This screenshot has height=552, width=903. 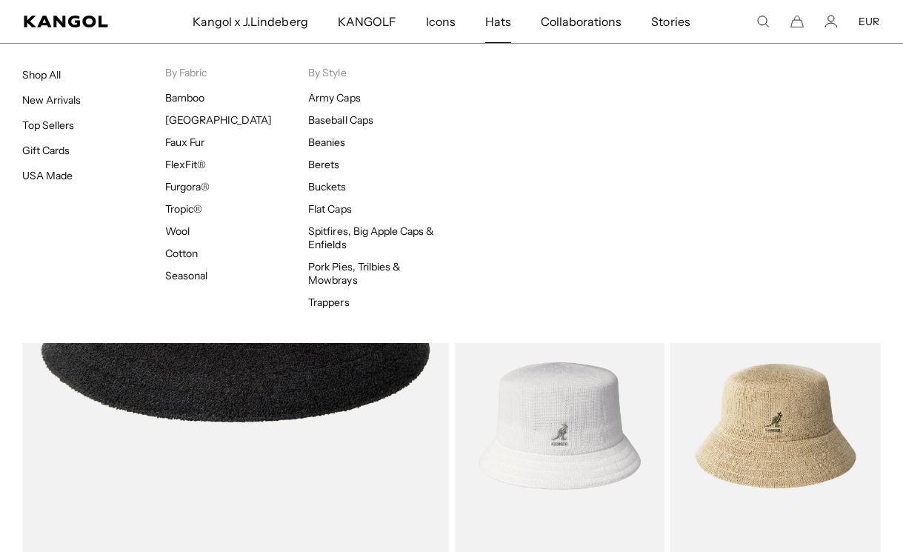 I want to click on a: Wool, so click(x=177, y=231).